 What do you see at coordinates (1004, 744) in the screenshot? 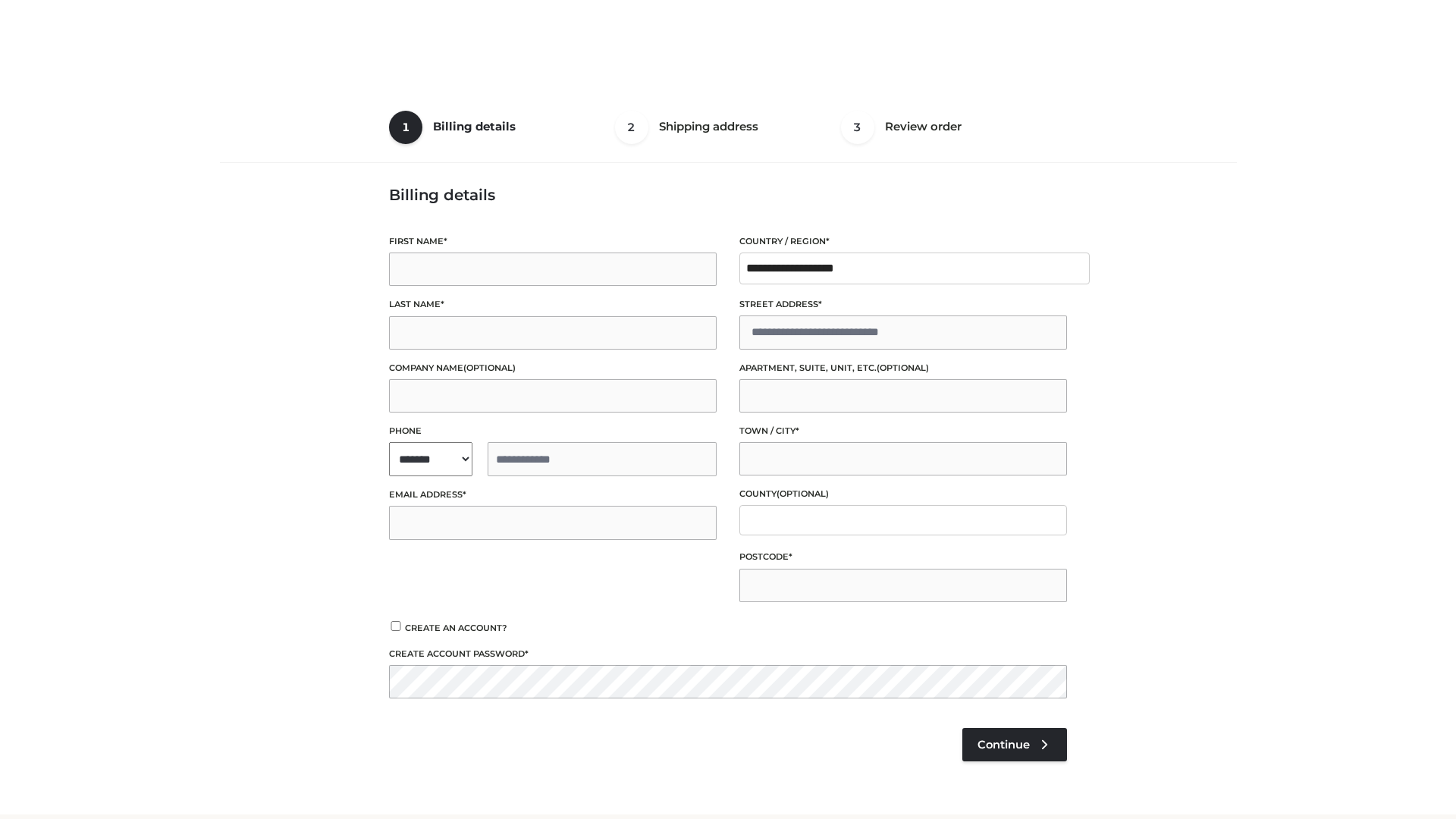
I see `span: Continue` at bounding box center [1004, 744].